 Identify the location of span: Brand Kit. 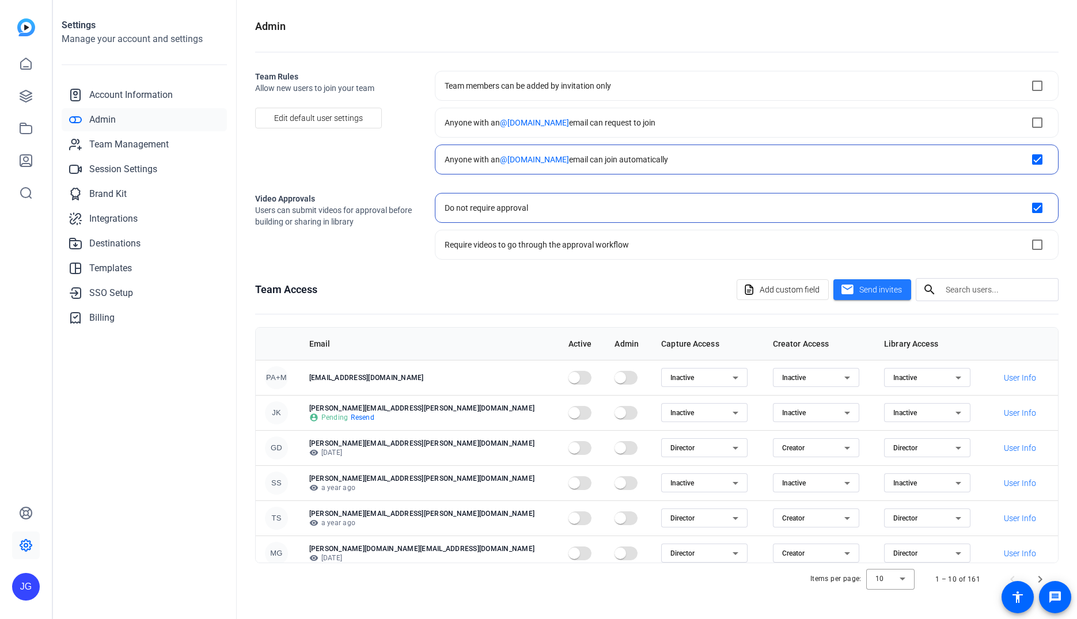
(108, 194).